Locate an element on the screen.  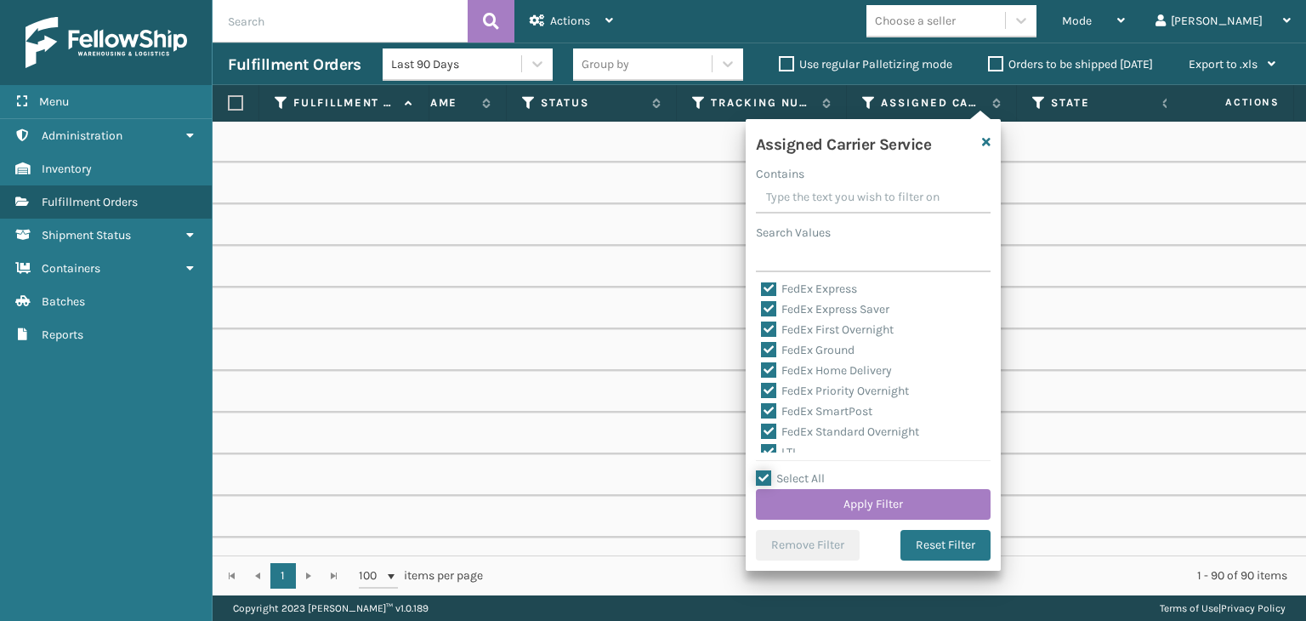
label: Use regular Palletizing mode is located at coordinates (865, 64).